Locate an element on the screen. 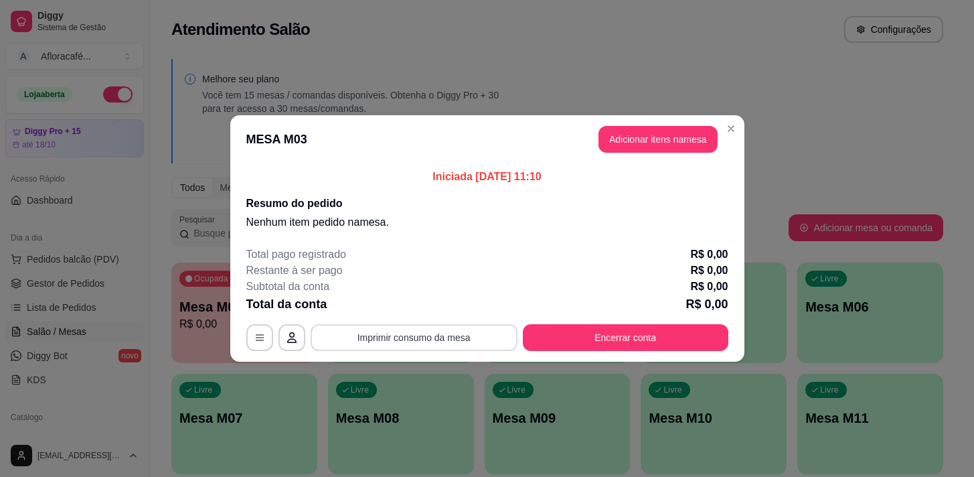  p: Total da conta is located at coordinates (287, 304).